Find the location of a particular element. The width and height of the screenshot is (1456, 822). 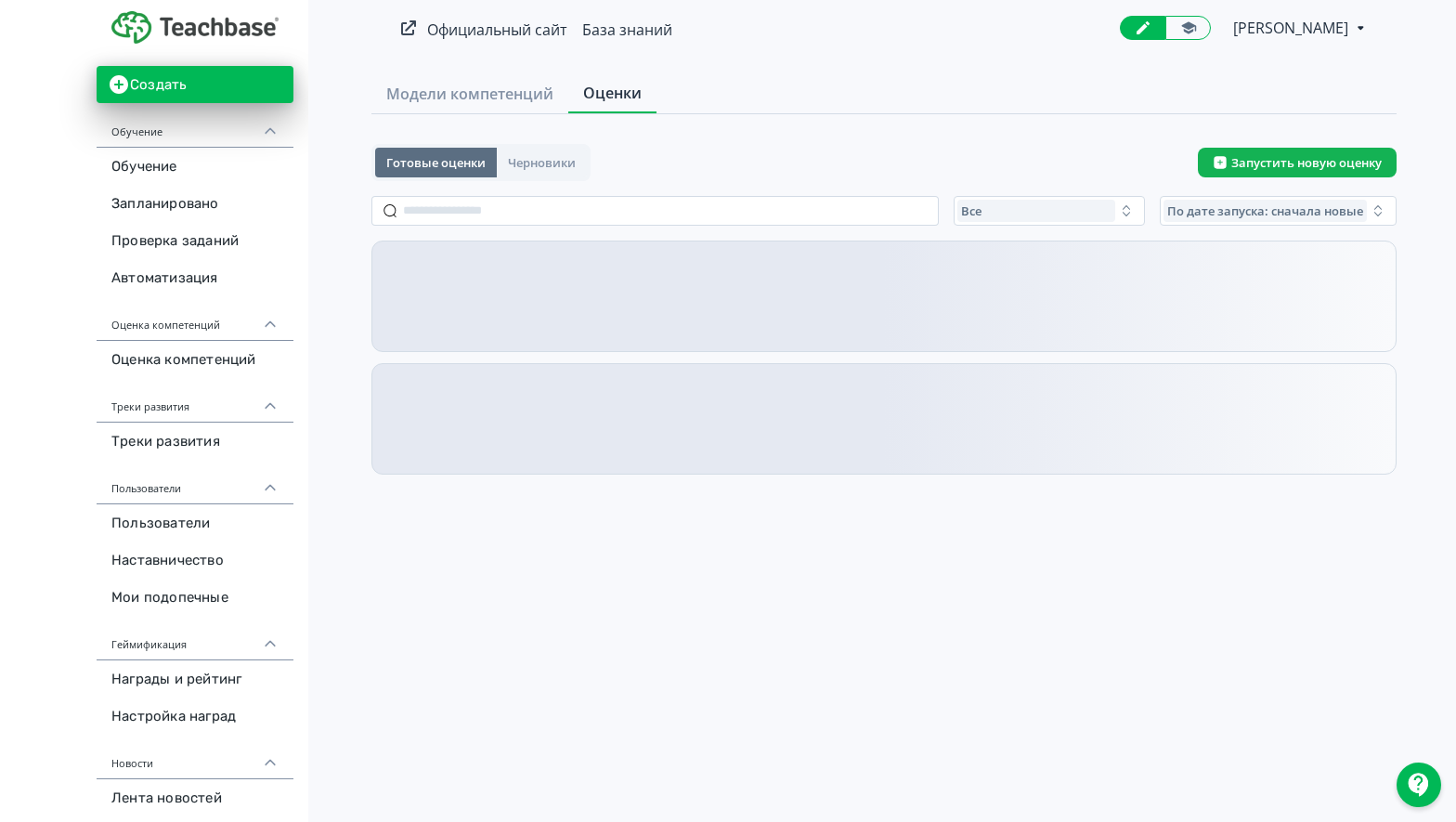

a: База знаний is located at coordinates (627, 30).